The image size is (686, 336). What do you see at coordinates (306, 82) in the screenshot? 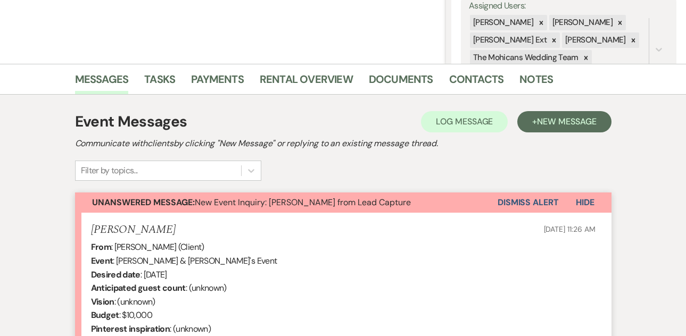
I see `a: Rental Overview` at bounding box center [306, 82].